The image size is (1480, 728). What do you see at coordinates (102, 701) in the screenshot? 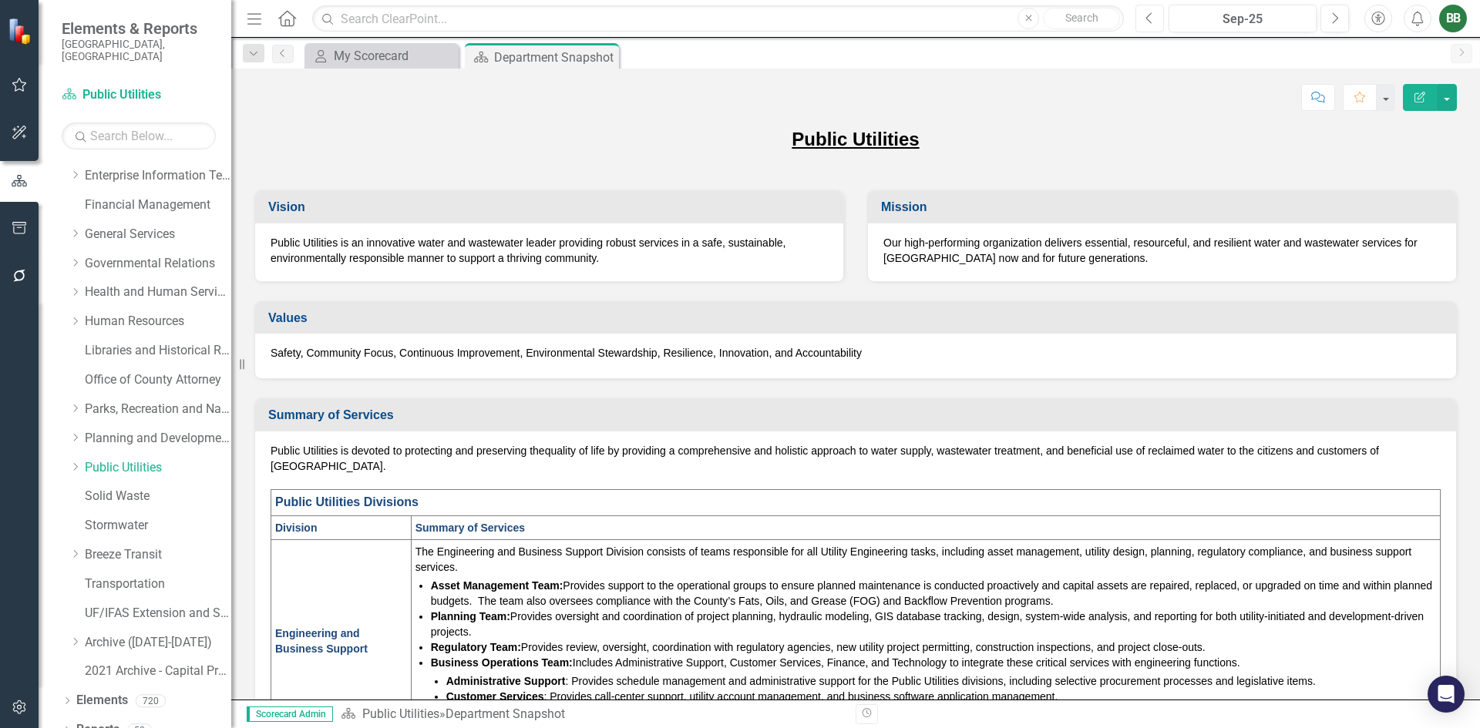
I see `a: Elements` at bounding box center [102, 701].